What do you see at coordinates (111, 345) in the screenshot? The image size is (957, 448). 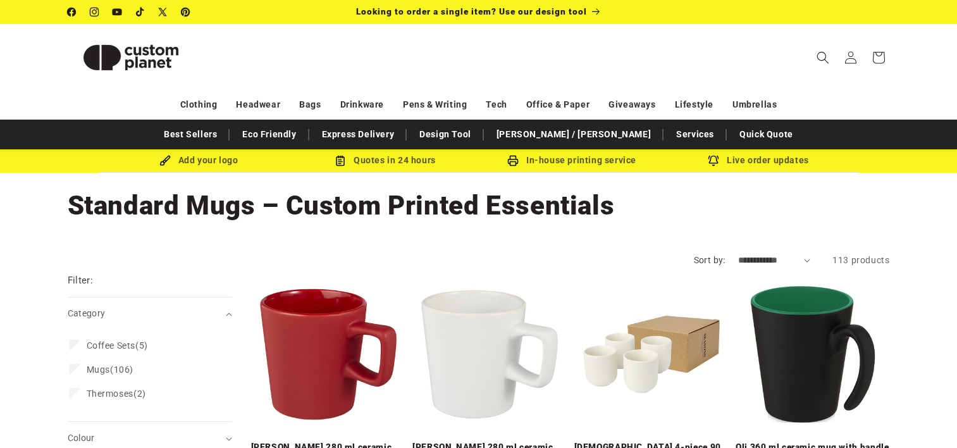 I see `span: Coffee Sets` at bounding box center [111, 345].